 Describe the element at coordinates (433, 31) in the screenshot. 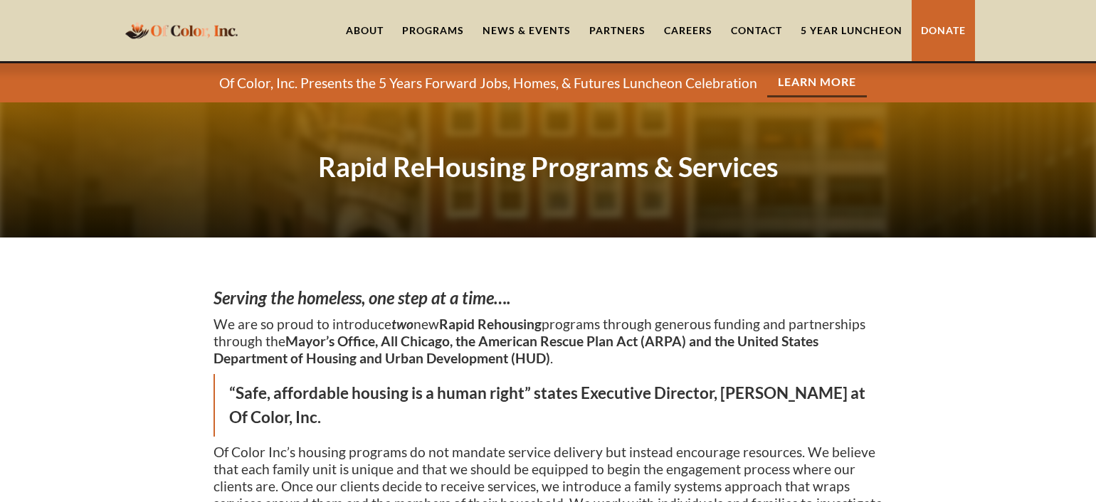

I see `div: Programs` at that location.